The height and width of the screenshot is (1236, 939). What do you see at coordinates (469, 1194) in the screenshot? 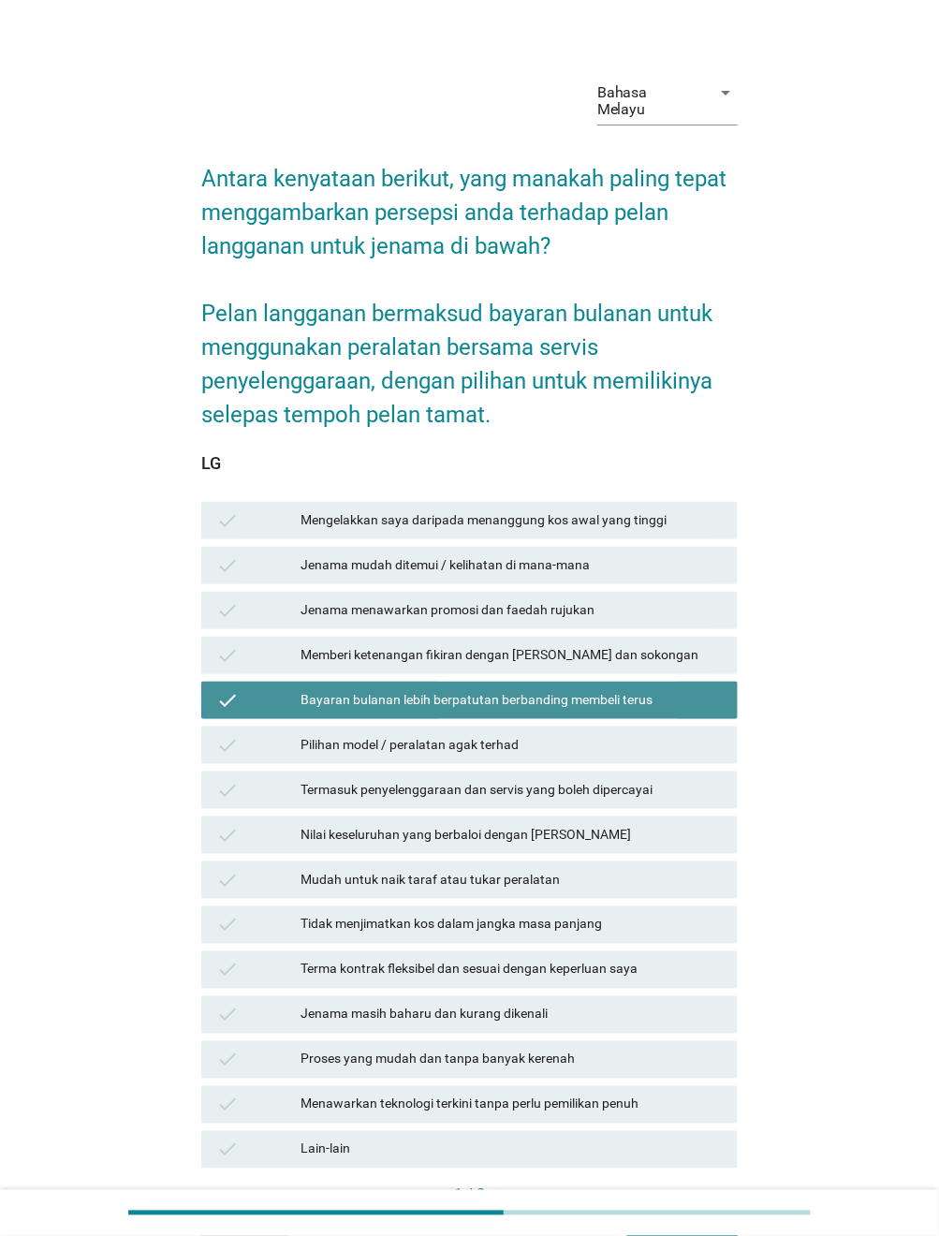
I see `div: 1 / 2` at bounding box center [469, 1194].